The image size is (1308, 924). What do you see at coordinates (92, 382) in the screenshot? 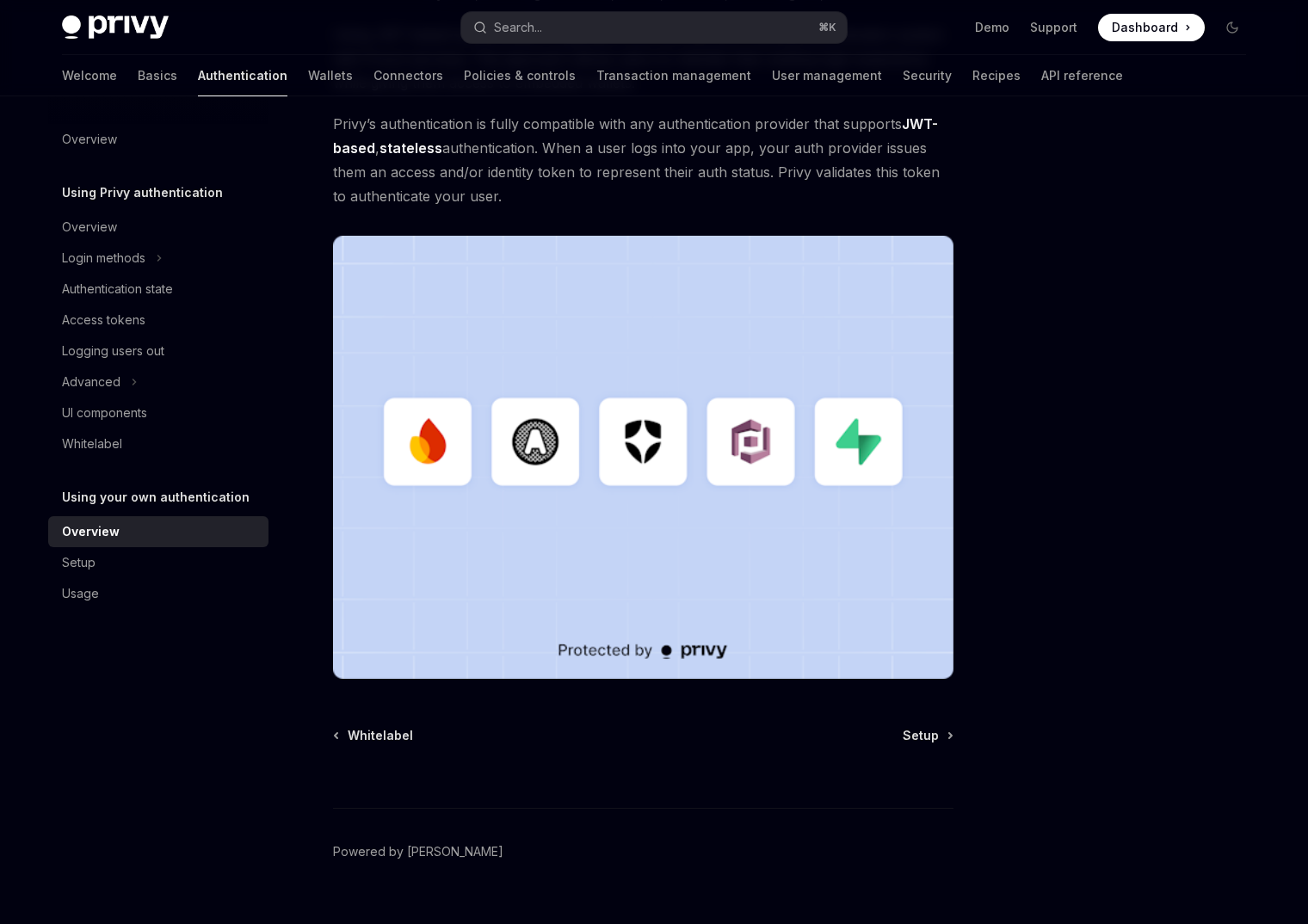
I see `div: Advanced` at bounding box center [92, 382].